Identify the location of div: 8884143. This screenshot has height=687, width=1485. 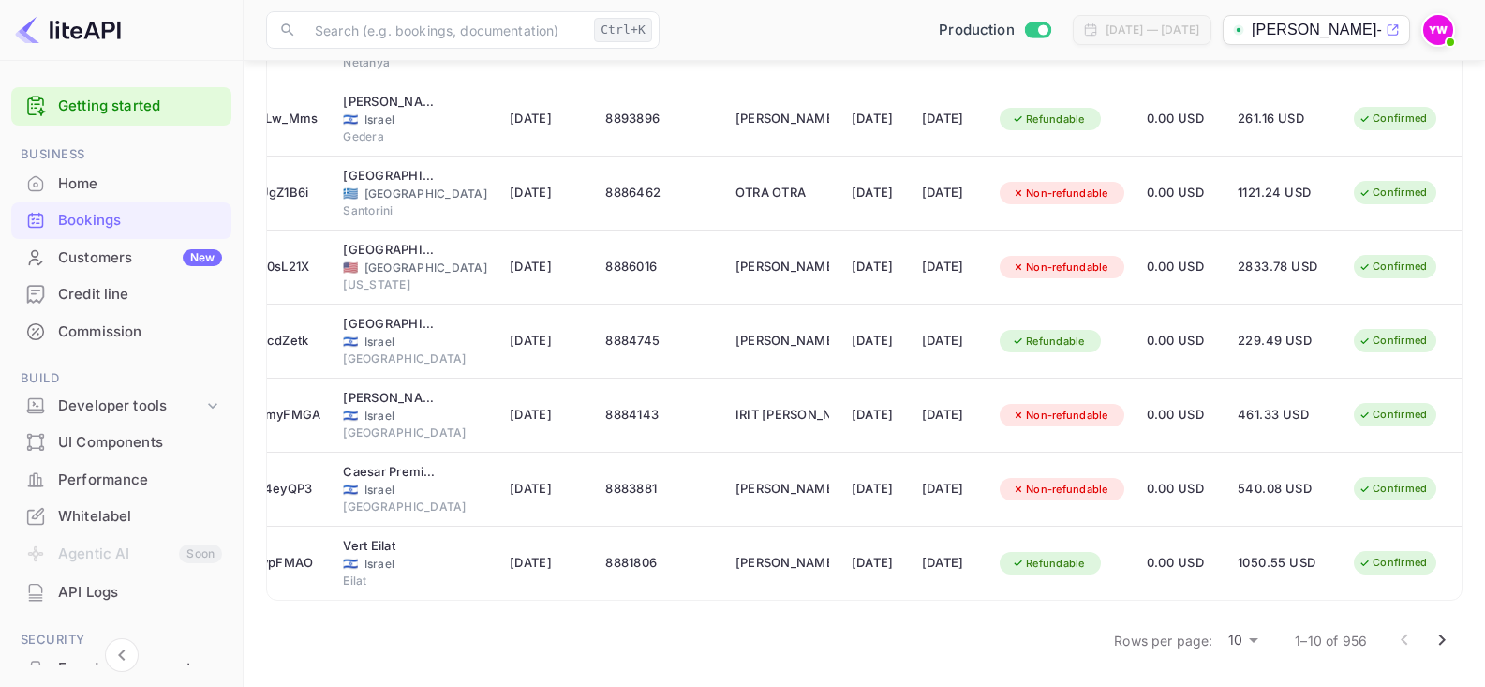
(659, 415).